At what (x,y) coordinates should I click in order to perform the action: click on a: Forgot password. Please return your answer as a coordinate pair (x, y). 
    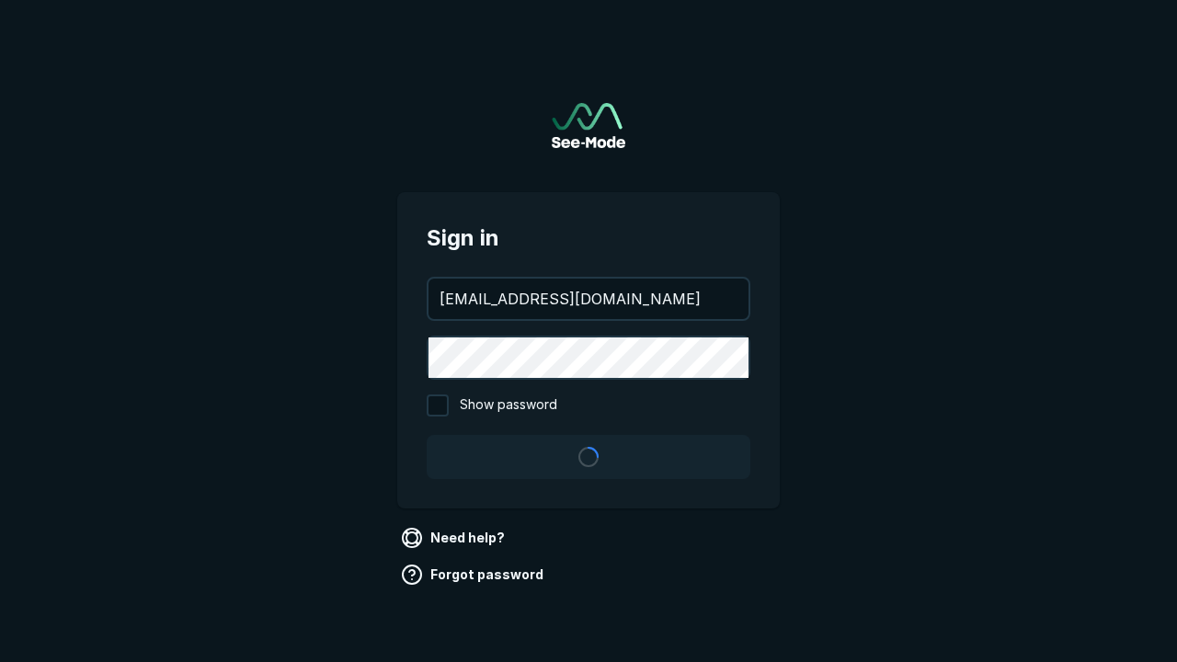
    Looking at the image, I should click on (474, 575).